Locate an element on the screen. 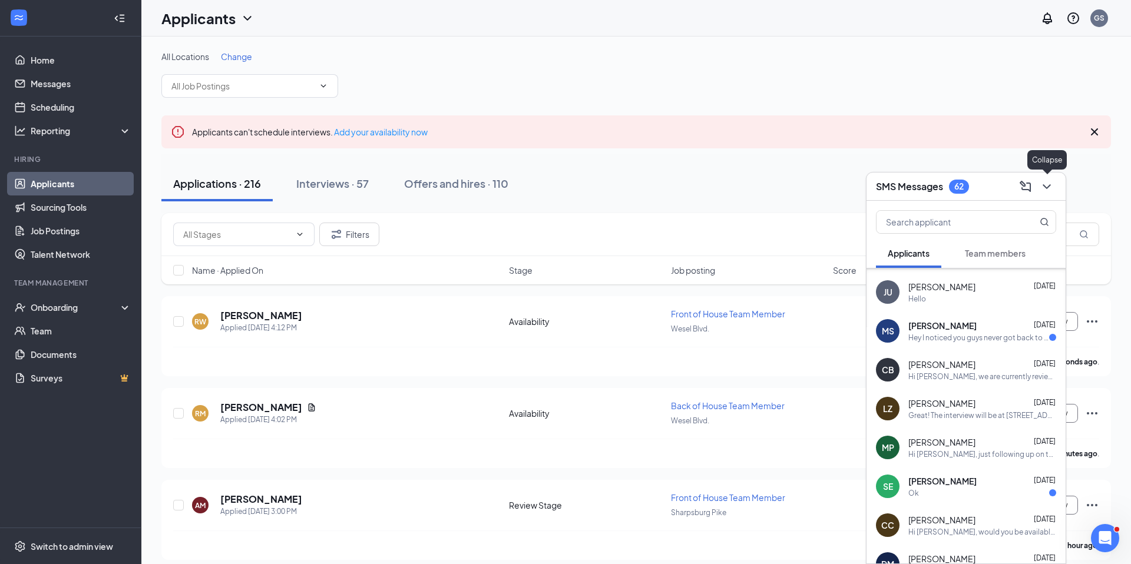  b: an hour ago is located at coordinates (1077, 545).